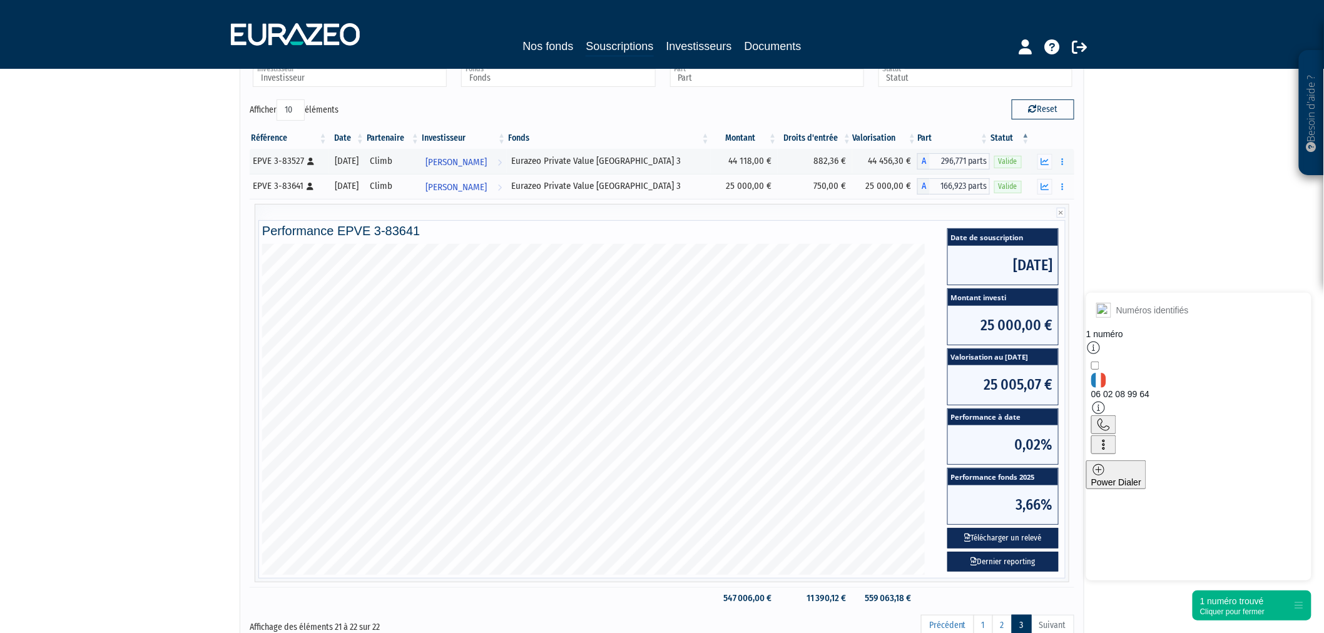 This screenshot has height=633, width=1324. What do you see at coordinates (347, 138) in the screenshot?
I see `th: Date: activer pour trier la colonne par ordre croissant` at bounding box center [347, 138].